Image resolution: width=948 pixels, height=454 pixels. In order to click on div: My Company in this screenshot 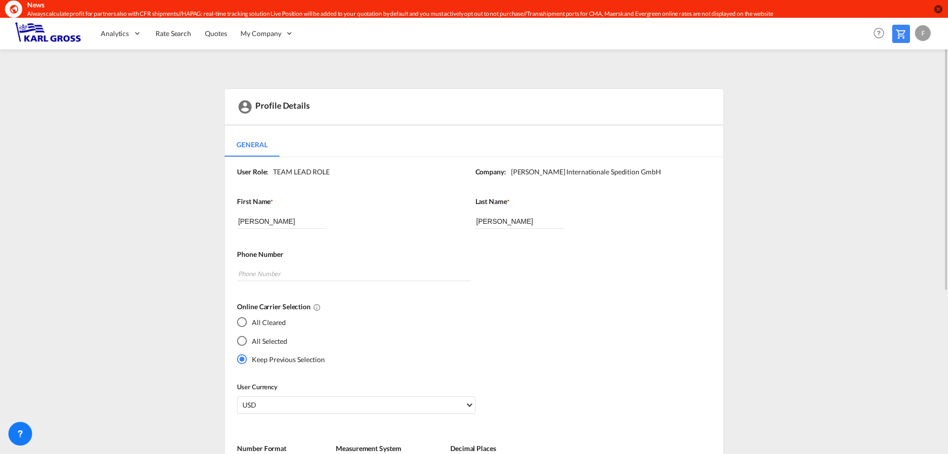, I will do `click(267, 33)`.